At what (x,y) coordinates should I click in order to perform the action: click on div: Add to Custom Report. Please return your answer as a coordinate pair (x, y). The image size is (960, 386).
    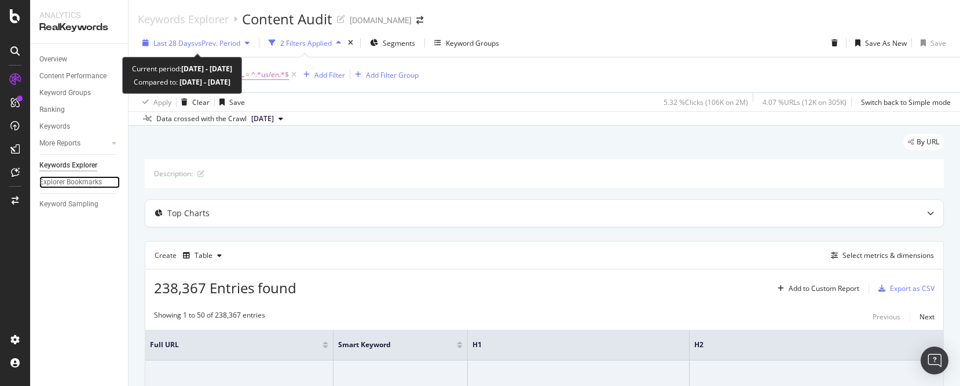
    Looking at the image, I should click on (824, 288).